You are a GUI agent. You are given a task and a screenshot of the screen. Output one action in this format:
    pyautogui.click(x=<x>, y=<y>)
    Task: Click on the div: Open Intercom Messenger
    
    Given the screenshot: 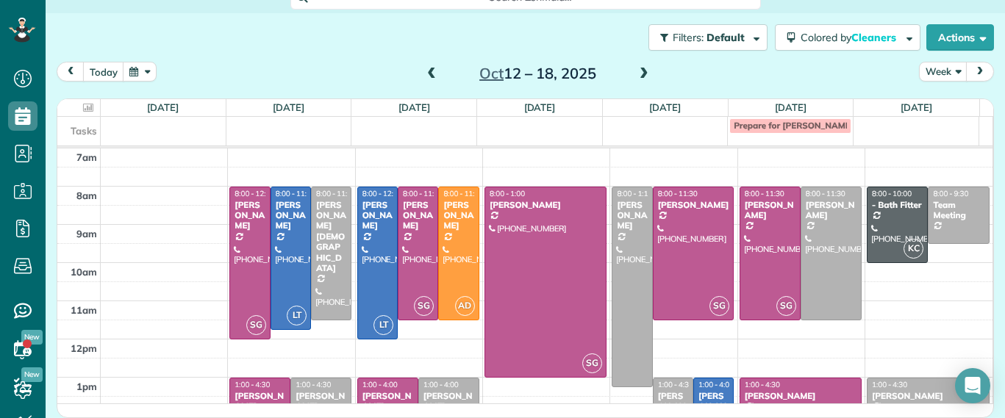 What is the action you would take?
    pyautogui.click(x=972, y=386)
    